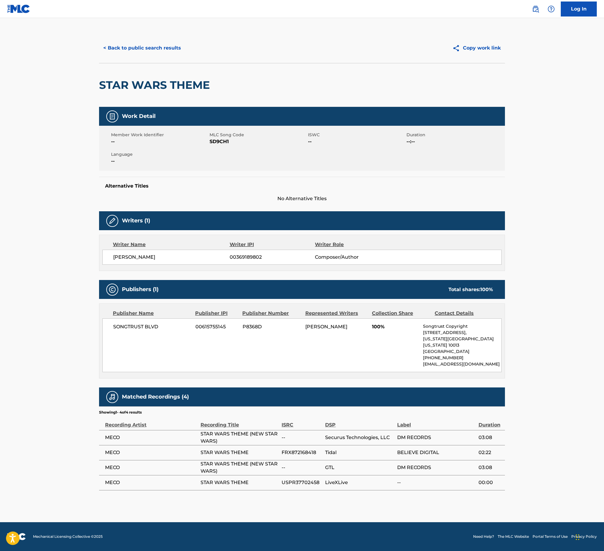 The width and height of the screenshot is (604, 551). Describe the element at coordinates (359, 437) in the screenshot. I see `span: Securus Technologies, LLC` at that location.